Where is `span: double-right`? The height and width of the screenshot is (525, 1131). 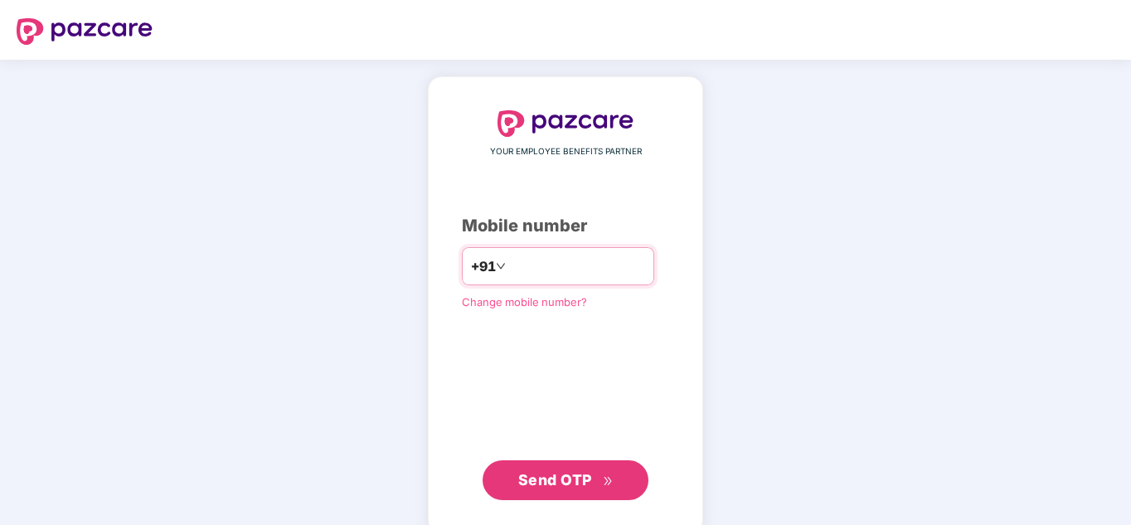
span: double-right is located at coordinates (608, 481).